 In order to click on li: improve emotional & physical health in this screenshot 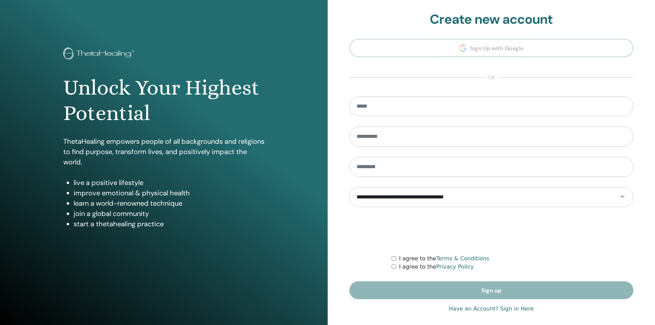, I will do `click(169, 193)`.